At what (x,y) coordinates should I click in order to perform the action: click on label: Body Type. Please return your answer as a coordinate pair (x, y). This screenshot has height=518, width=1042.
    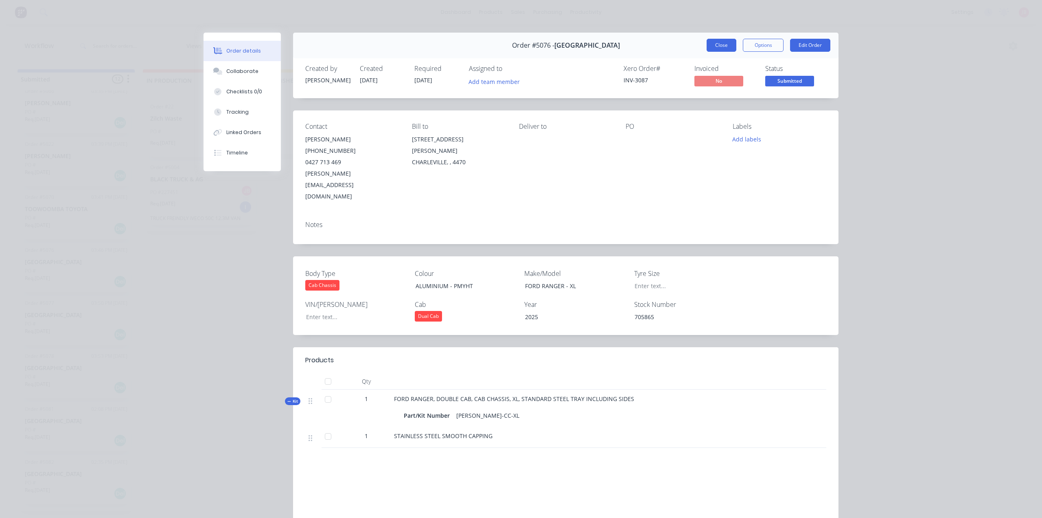
    Looking at the image, I should click on (356, 273).